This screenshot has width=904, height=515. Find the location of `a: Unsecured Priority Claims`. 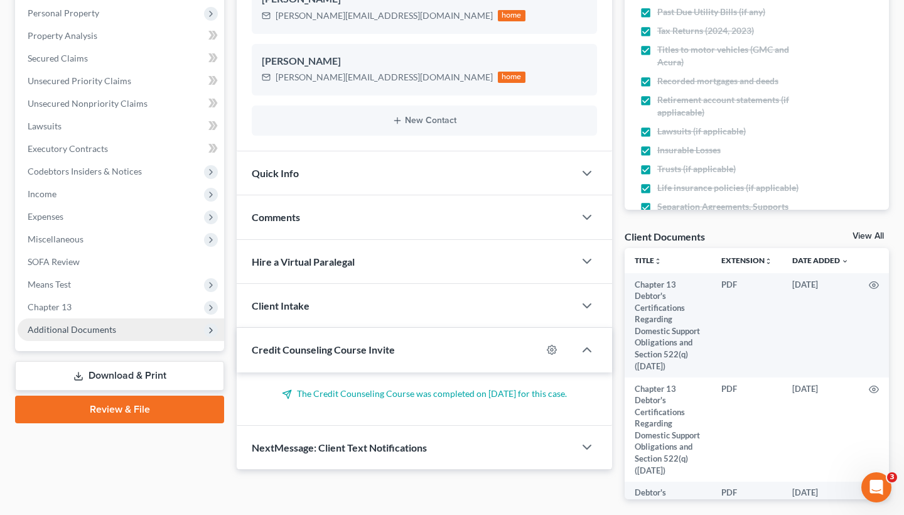

a: Unsecured Priority Claims is located at coordinates (121, 81).